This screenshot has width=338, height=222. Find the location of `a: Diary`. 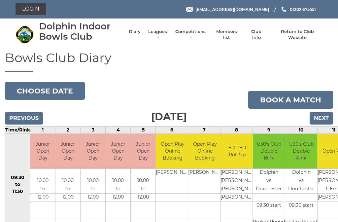

a: Diary is located at coordinates (135, 32).